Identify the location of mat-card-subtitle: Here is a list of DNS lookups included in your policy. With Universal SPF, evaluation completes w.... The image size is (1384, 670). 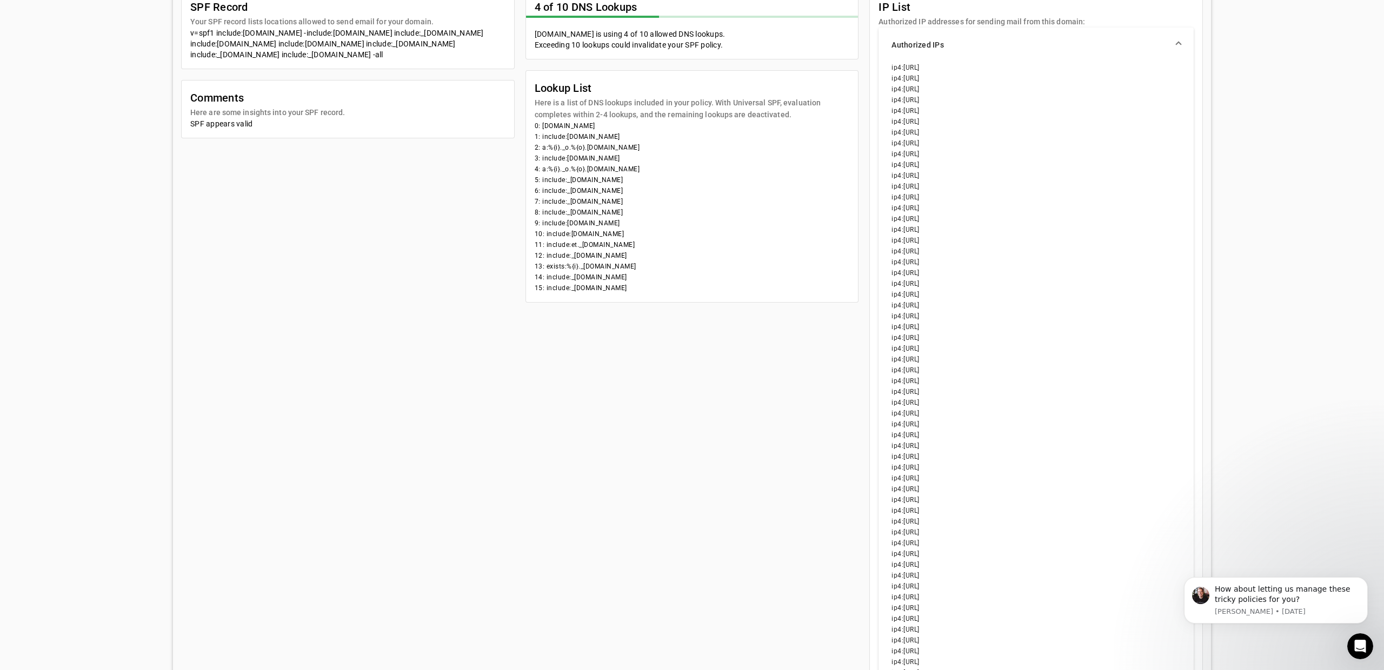
(692, 109).